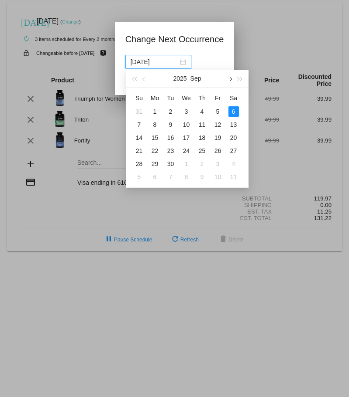 Image resolution: width=349 pixels, height=397 pixels. I want to click on button: Last year (Control + left), so click(134, 79).